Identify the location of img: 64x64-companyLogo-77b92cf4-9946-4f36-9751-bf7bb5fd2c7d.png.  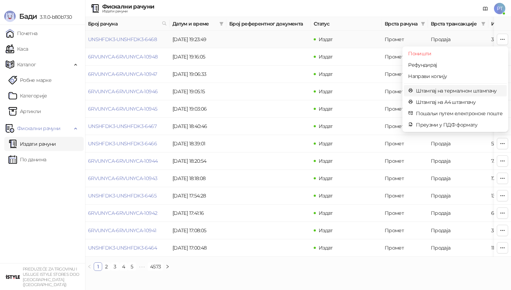
(13, 277).